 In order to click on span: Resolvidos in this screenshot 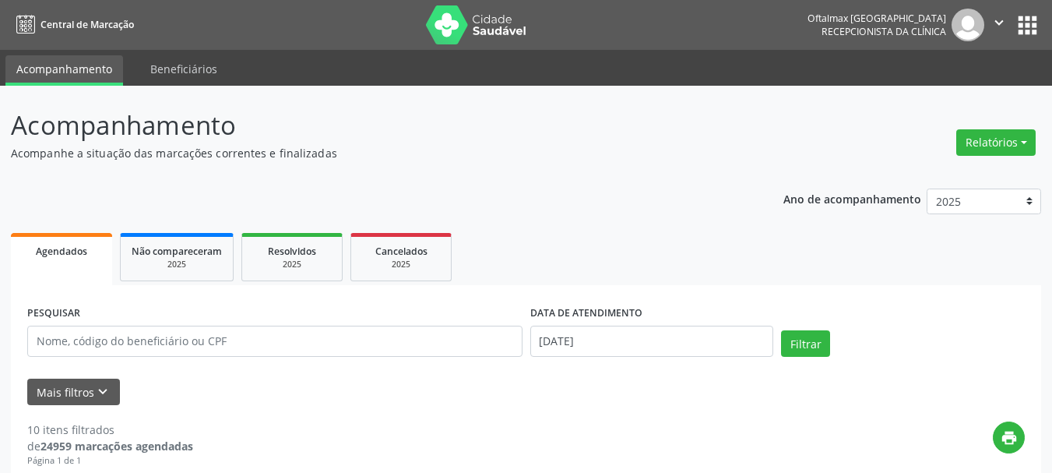, I will do `click(292, 251)`.